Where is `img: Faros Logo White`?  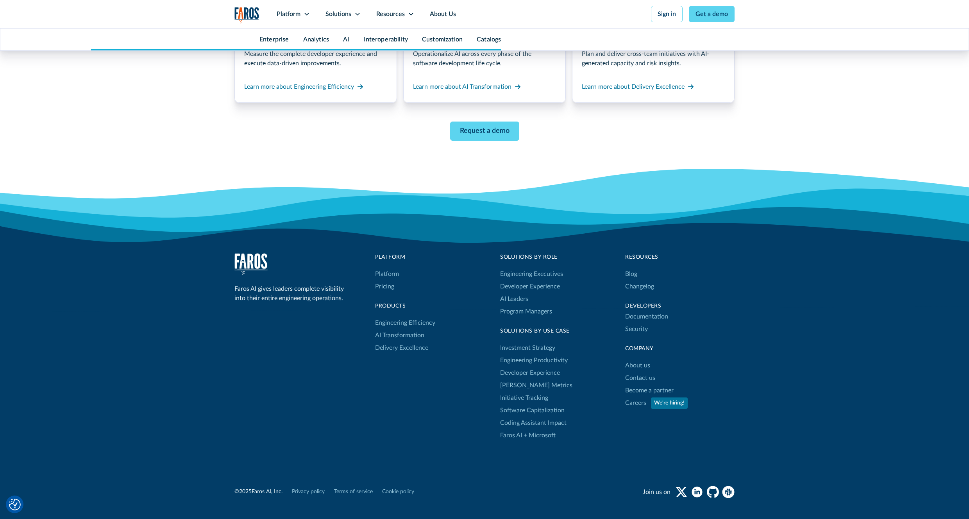
img: Faros Logo White is located at coordinates (251, 264).